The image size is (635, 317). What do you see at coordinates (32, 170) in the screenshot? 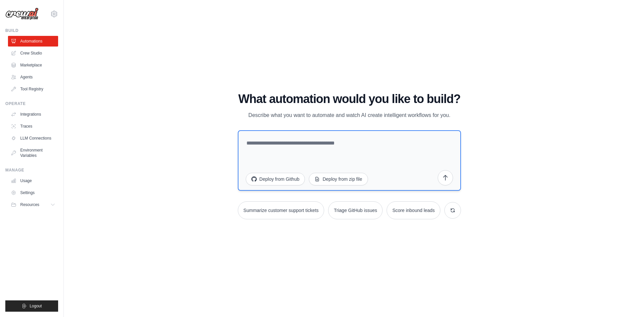
I see `div: Manage` at bounding box center [32, 170].